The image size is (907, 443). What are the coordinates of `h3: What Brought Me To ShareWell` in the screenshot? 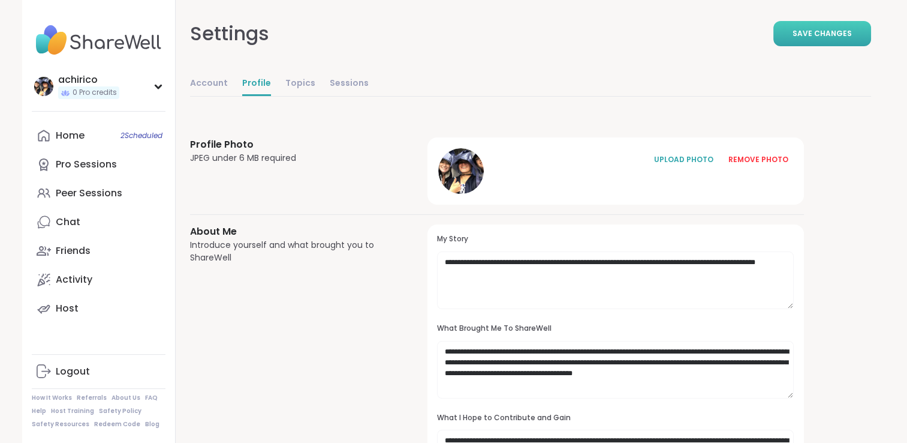 It's located at (615, 328).